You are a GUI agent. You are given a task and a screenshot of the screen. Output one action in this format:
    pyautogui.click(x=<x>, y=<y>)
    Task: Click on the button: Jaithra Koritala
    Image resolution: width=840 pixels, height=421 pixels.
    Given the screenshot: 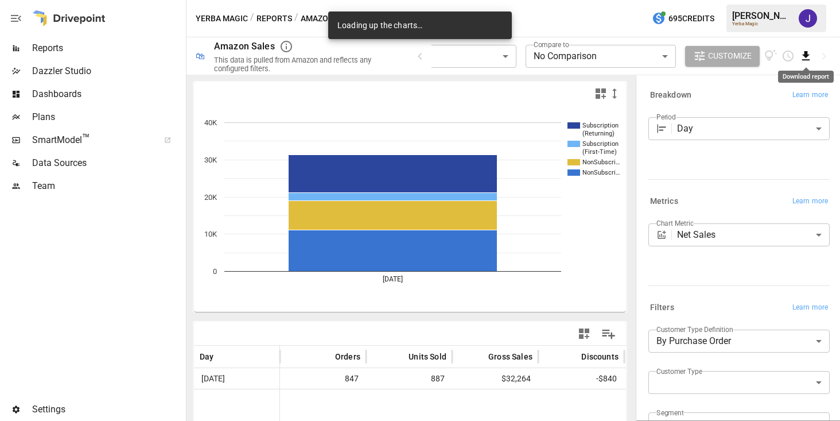 What is the action you would take?
    pyautogui.click(x=808, y=18)
    